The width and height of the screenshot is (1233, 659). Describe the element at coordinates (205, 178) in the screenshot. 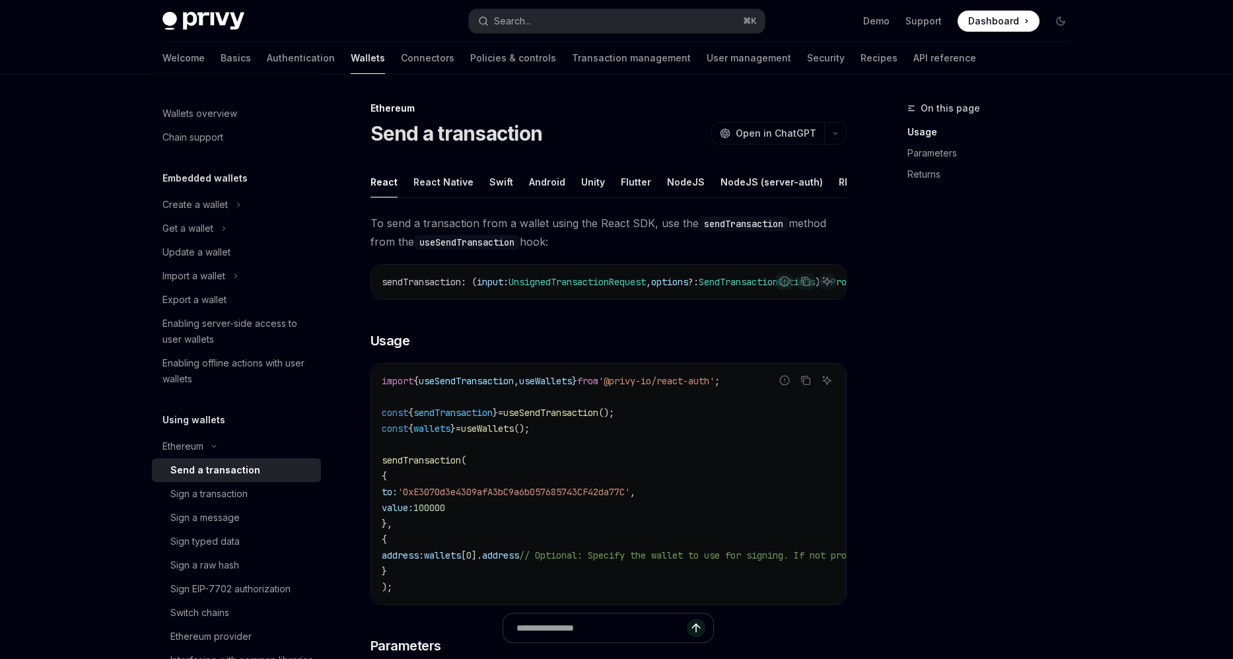

I see `h5: Embedded wallets` at that location.